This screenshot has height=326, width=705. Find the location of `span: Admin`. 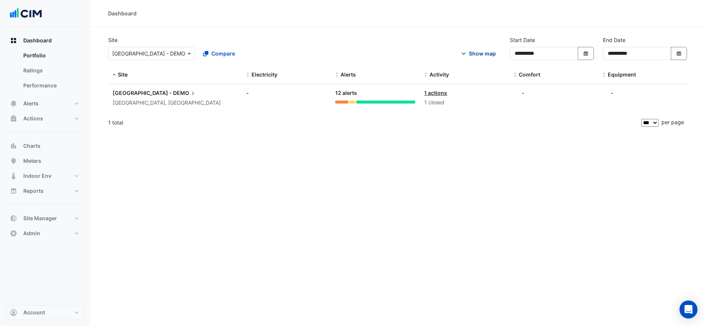

span: Admin is located at coordinates (32, 233).